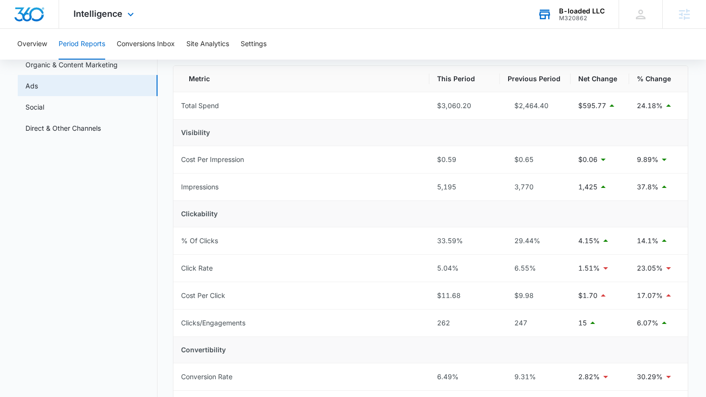 The height and width of the screenshot is (397, 706). Describe the element at coordinates (32, 86) in the screenshot. I see `a: Ads` at that location.